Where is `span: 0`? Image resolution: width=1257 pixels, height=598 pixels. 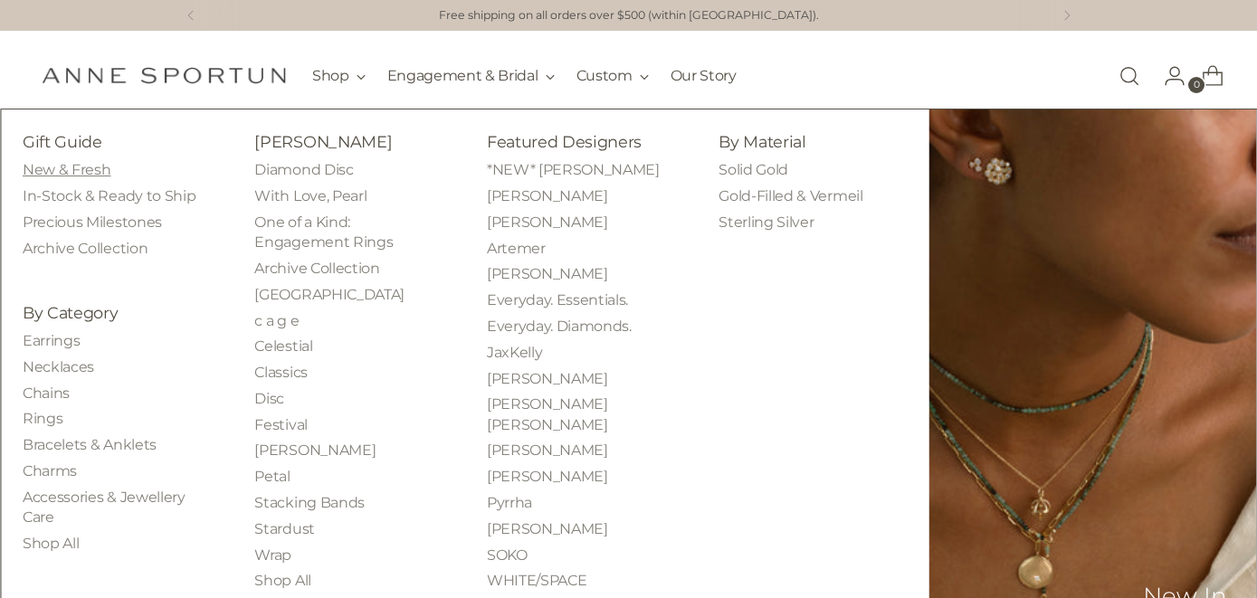
span: 0 is located at coordinates (1196, 85).